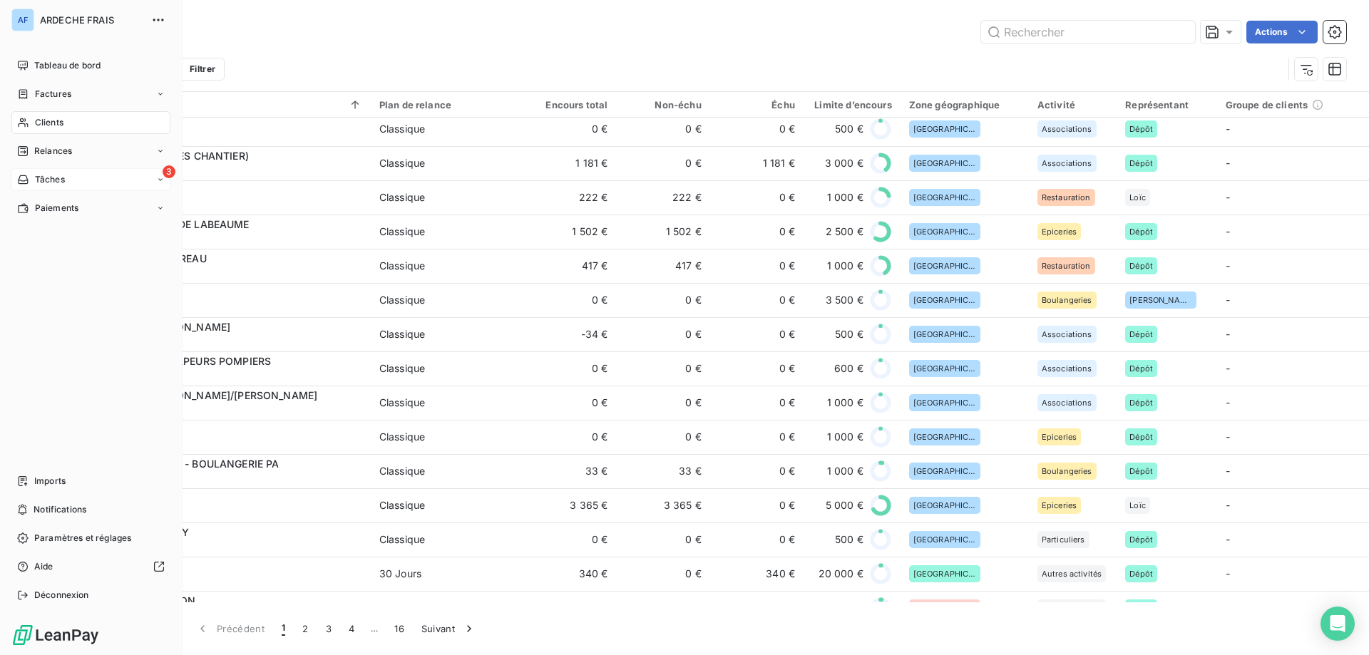 The height and width of the screenshot is (655, 1369). I want to click on div: Open Intercom Messenger, so click(1338, 624).